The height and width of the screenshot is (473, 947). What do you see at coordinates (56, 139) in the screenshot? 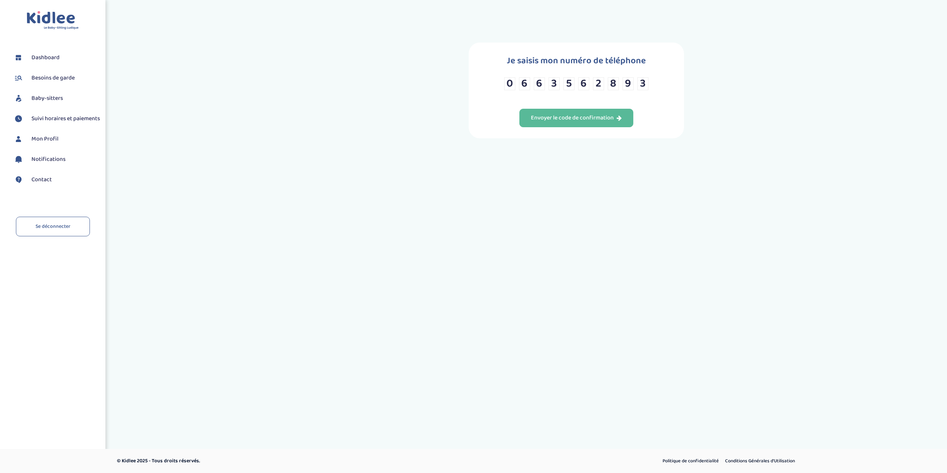
I see `a: Mon Profil` at bounding box center [56, 139].